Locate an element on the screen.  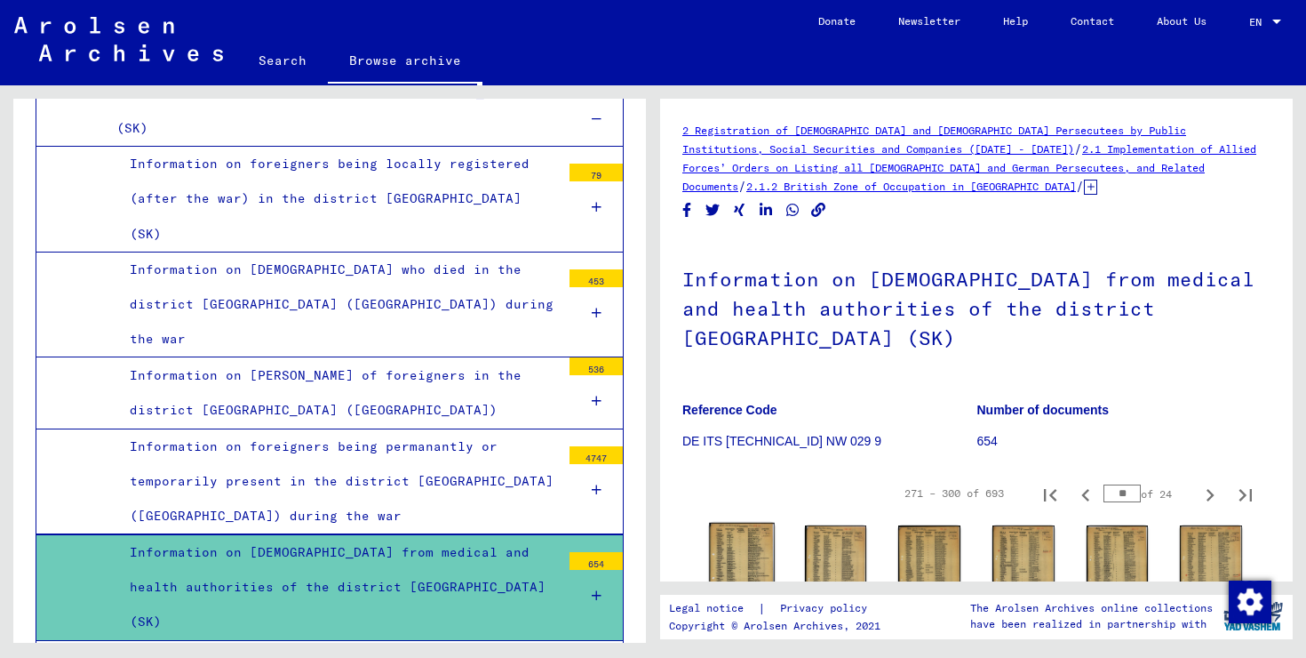
span: EN is located at coordinates (1259, 22).